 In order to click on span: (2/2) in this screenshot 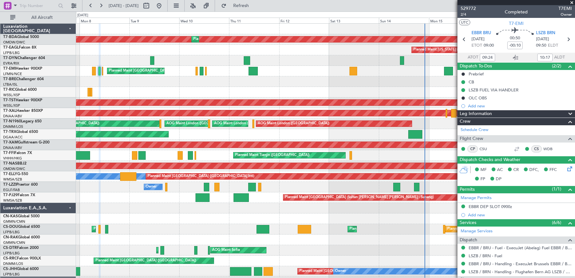, I will do `click(557, 66)`.